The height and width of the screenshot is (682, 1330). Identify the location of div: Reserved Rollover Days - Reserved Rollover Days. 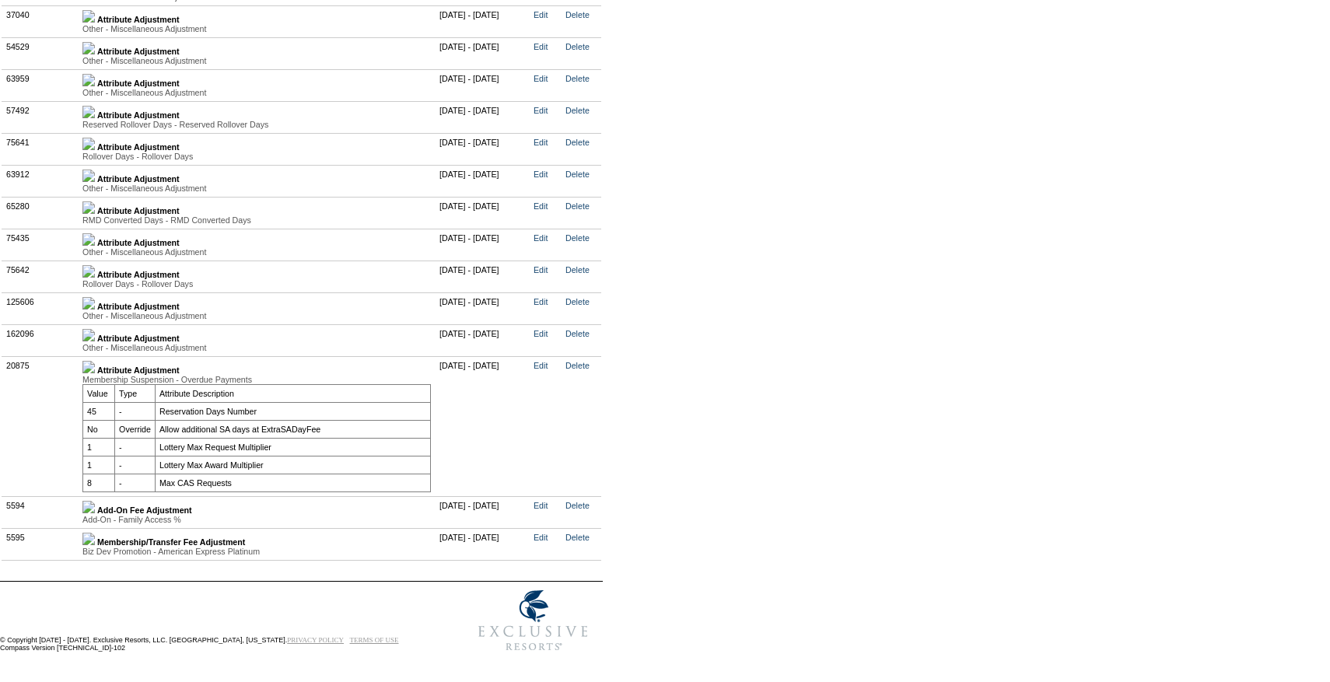
(257, 124).